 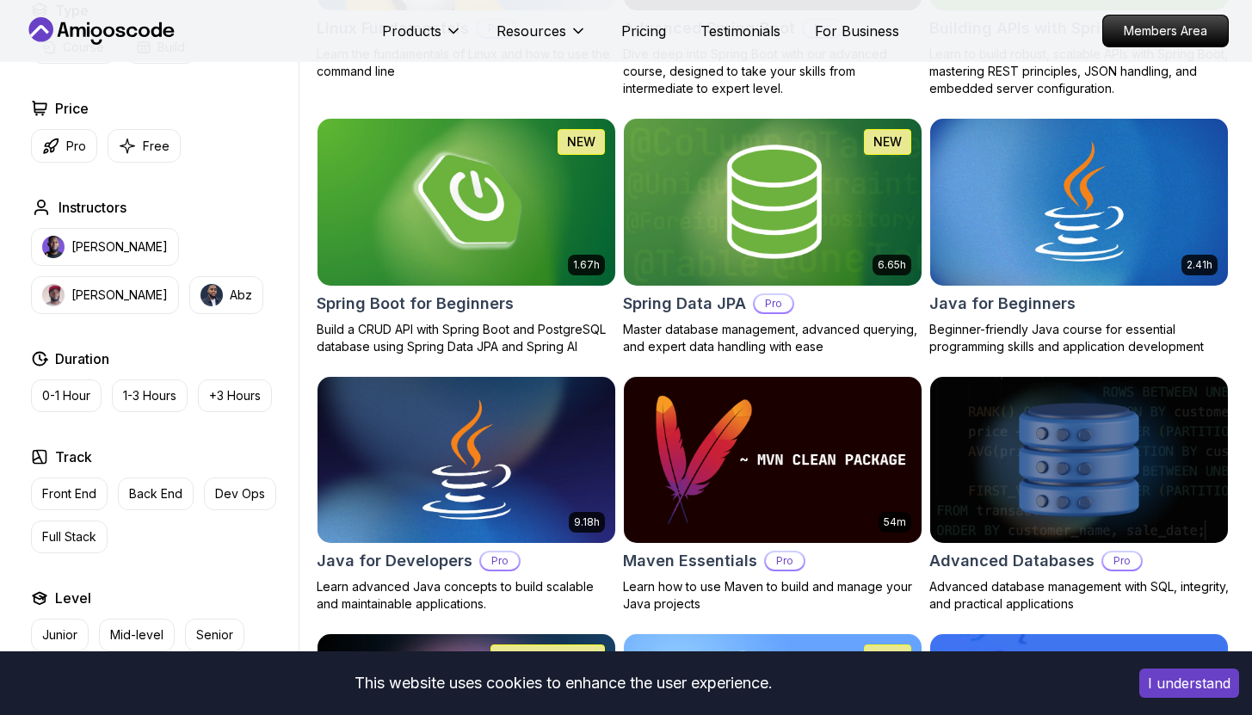 I want to click on p: Build a CRUD API with Spring Boot and PostgreSQL database using Spring Data JPA and Spring AI, so click(x=466, y=338).